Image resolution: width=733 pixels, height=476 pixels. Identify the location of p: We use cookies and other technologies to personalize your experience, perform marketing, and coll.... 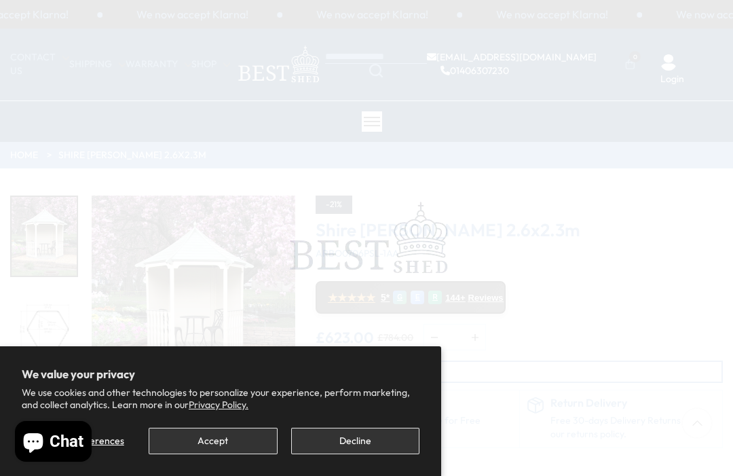
(220, 398).